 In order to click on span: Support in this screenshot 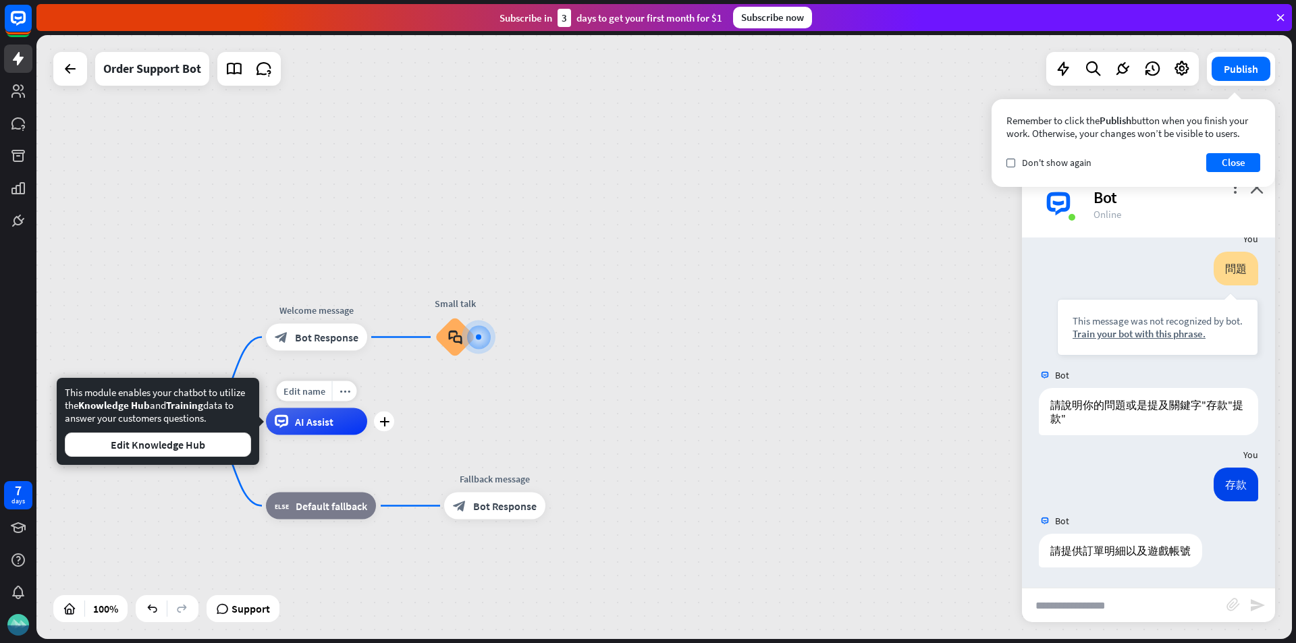, I will do `click(250, 609)`.